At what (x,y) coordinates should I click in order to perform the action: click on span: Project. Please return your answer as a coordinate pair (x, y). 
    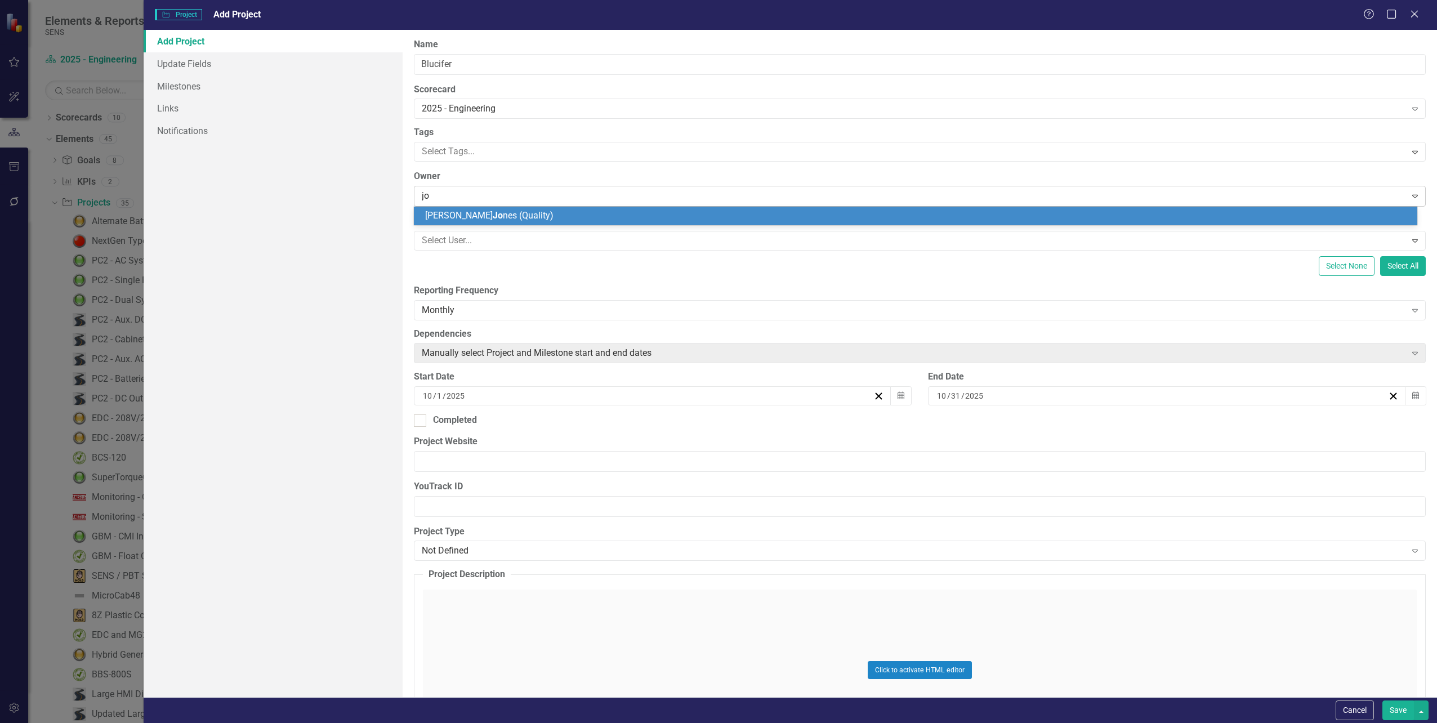
    Looking at the image, I should click on (178, 15).